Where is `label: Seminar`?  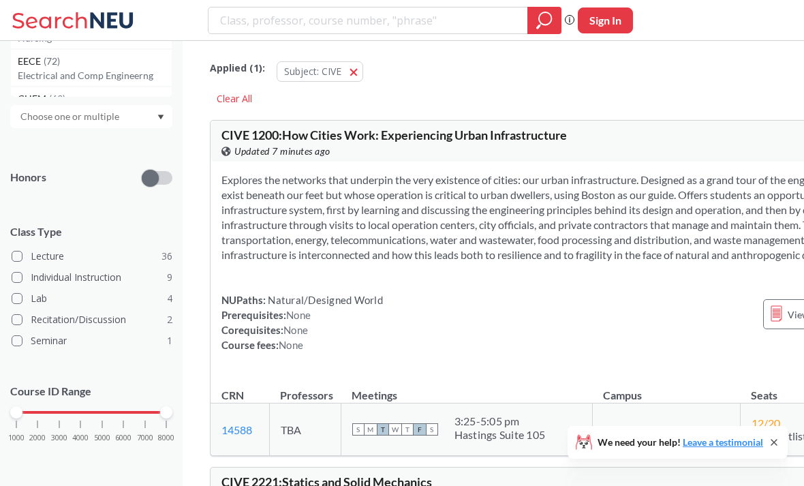 label: Seminar is located at coordinates (92, 341).